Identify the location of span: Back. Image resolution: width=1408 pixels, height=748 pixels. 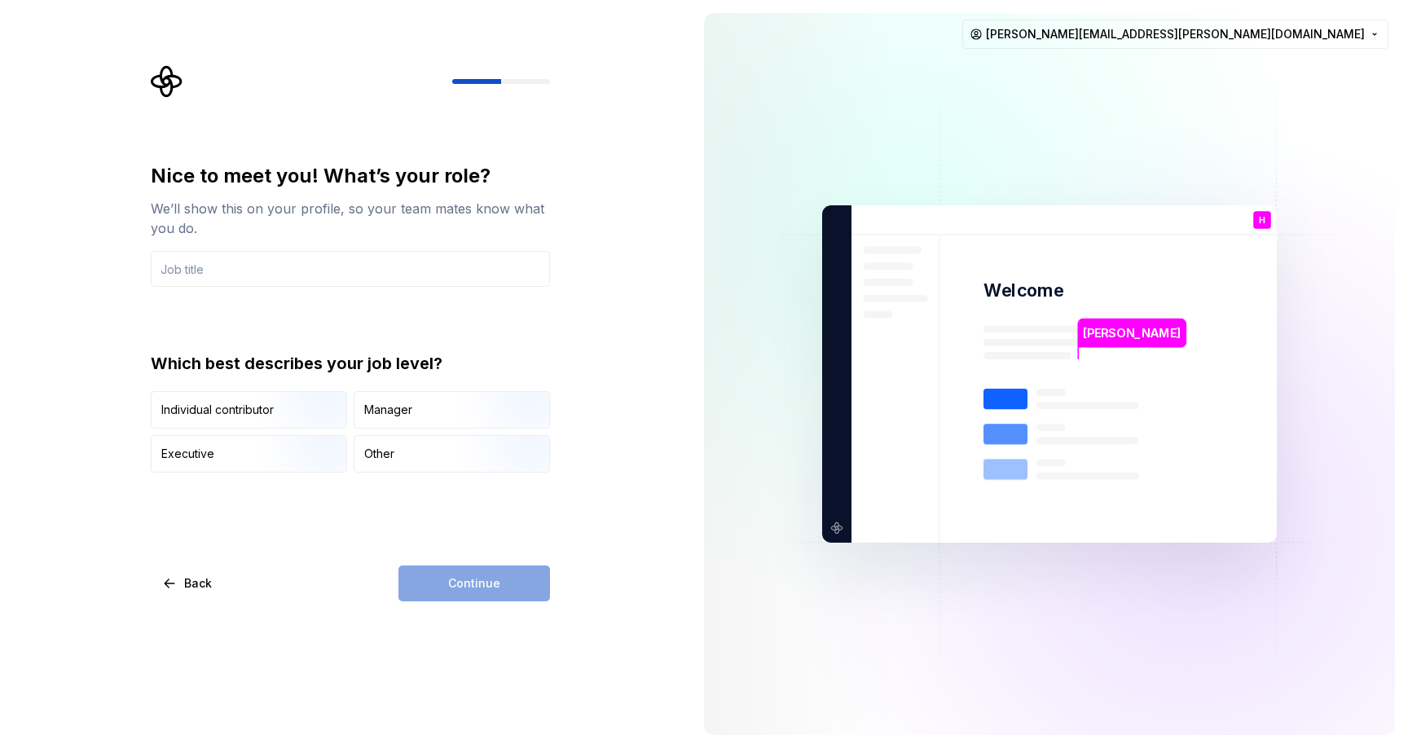
(198, 583).